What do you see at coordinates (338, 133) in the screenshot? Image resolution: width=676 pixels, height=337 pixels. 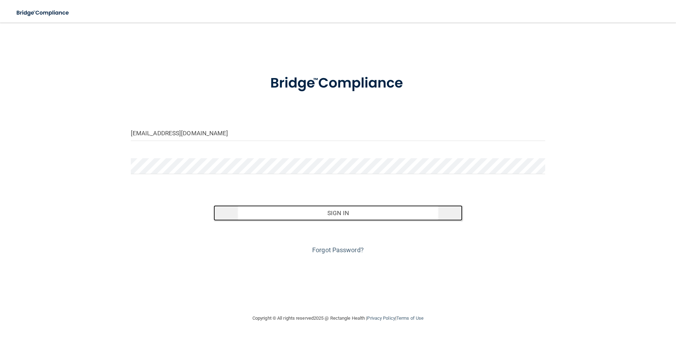 I see `input: Email` at bounding box center [338, 133].